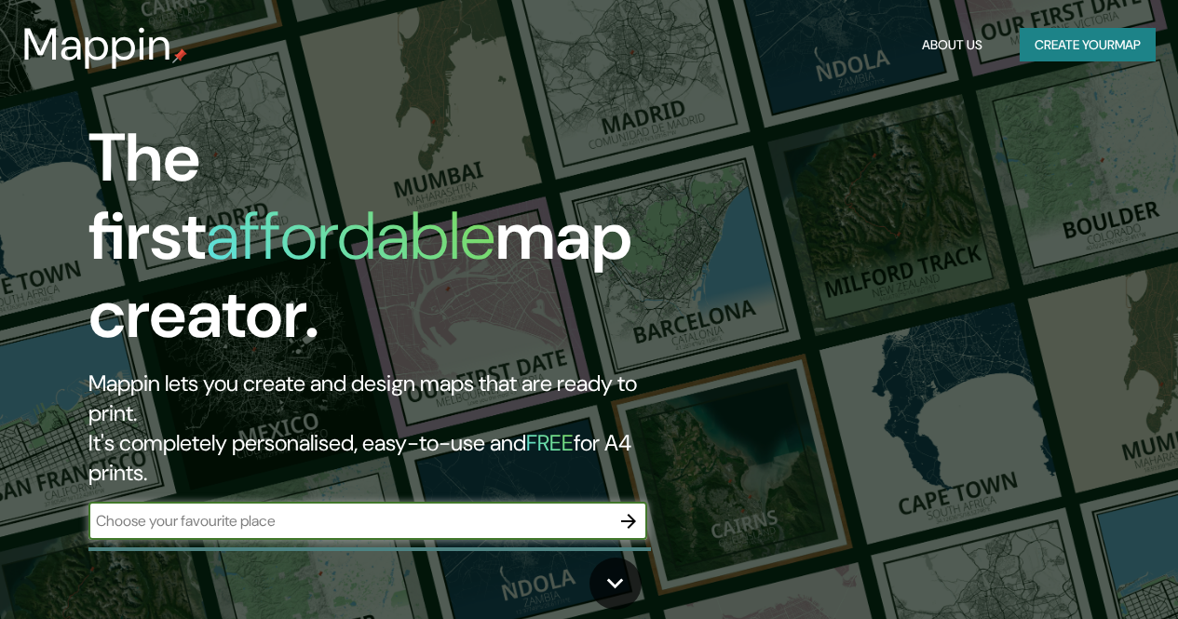 This screenshot has width=1178, height=619. What do you see at coordinates (350, 236) in the screenshot?
I see `h1: affordable` at bounding box center [350, 236].